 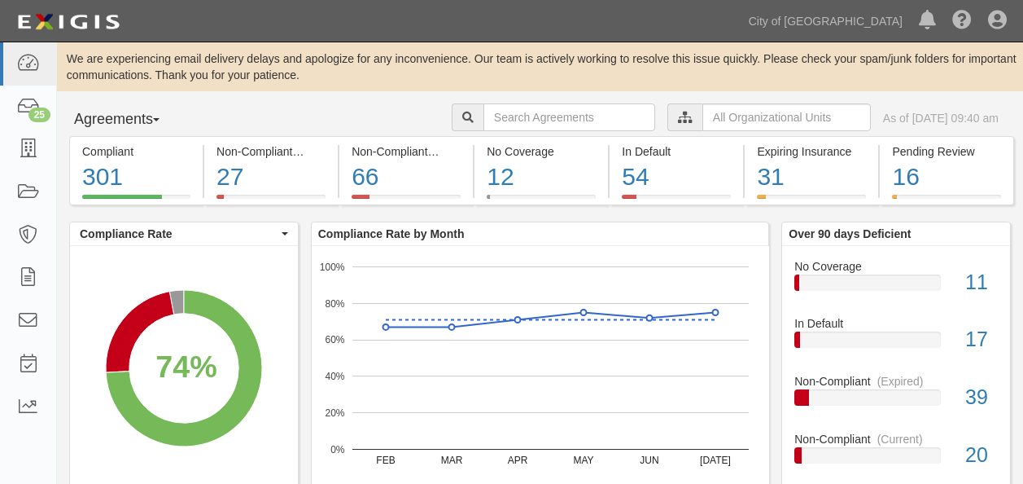 What do you see at coordinates (517, 460) in the screenshot?
I see `text: APR` at bounding box center [517, 460].